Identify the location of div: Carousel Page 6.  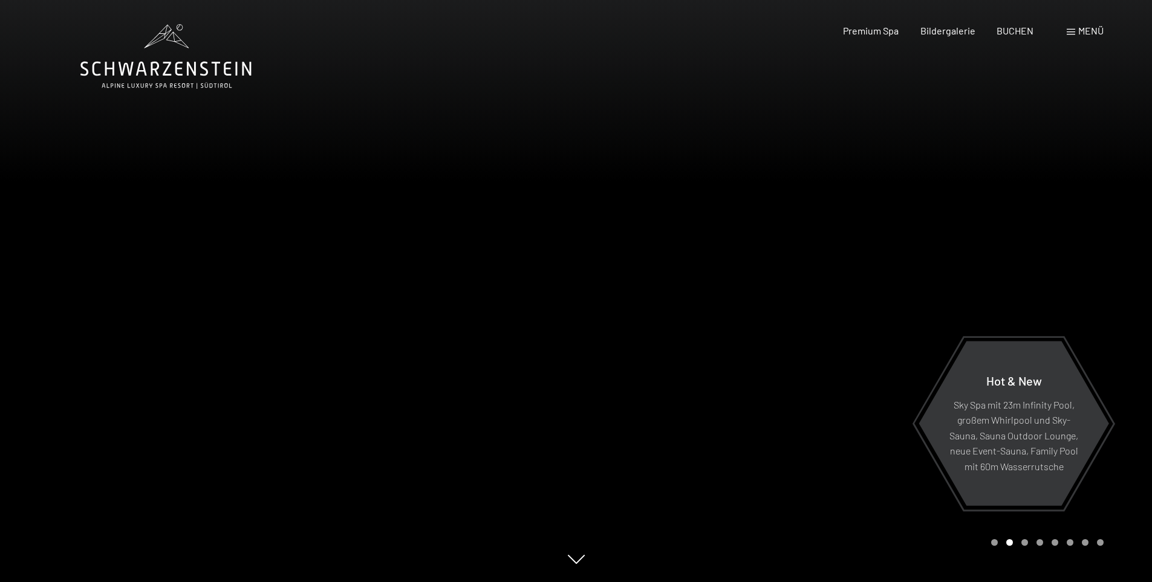
(1069, 542).